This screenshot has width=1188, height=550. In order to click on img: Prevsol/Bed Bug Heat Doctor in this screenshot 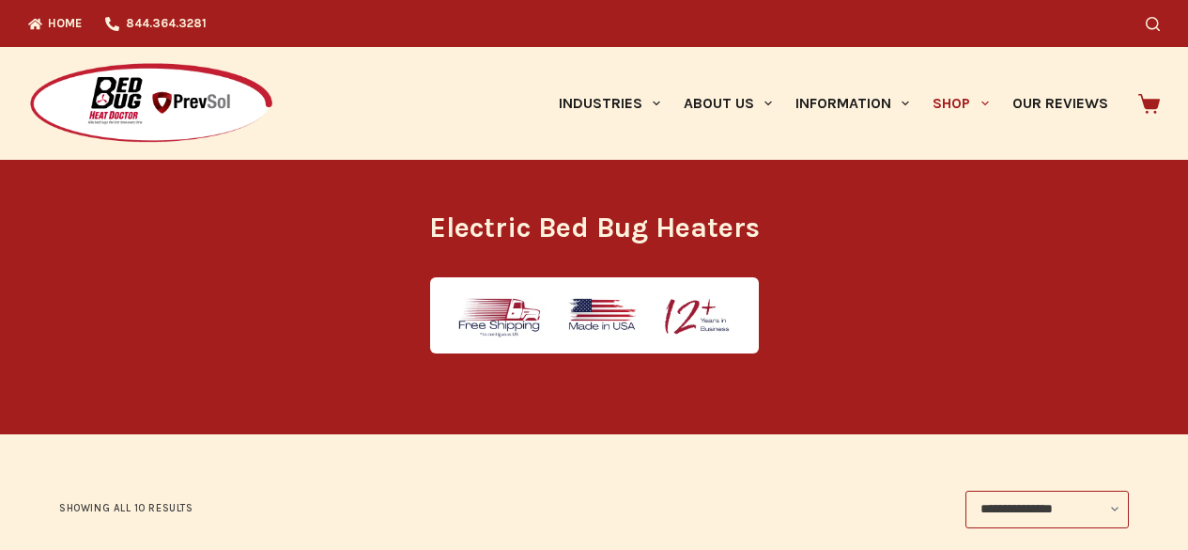, I will do `click(151, 103)`.